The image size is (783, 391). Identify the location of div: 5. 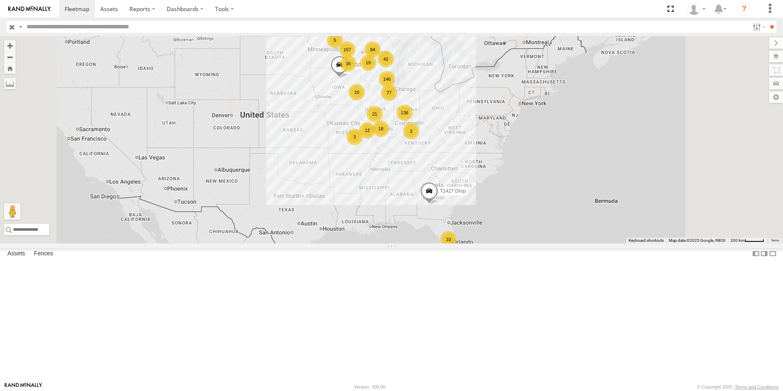
(335, 40).